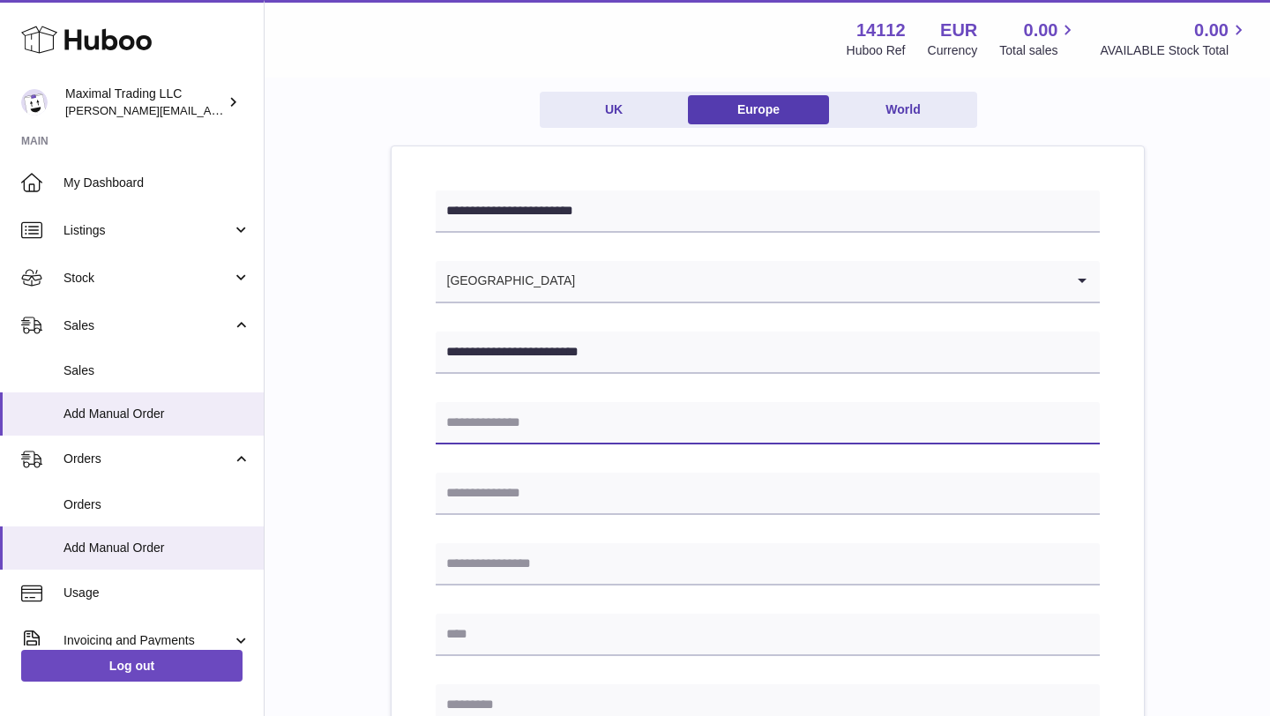  What do you see at coordinates (959, 30) in the screenshot?
I see `strong: EUR` at bounding box center [959, 30].